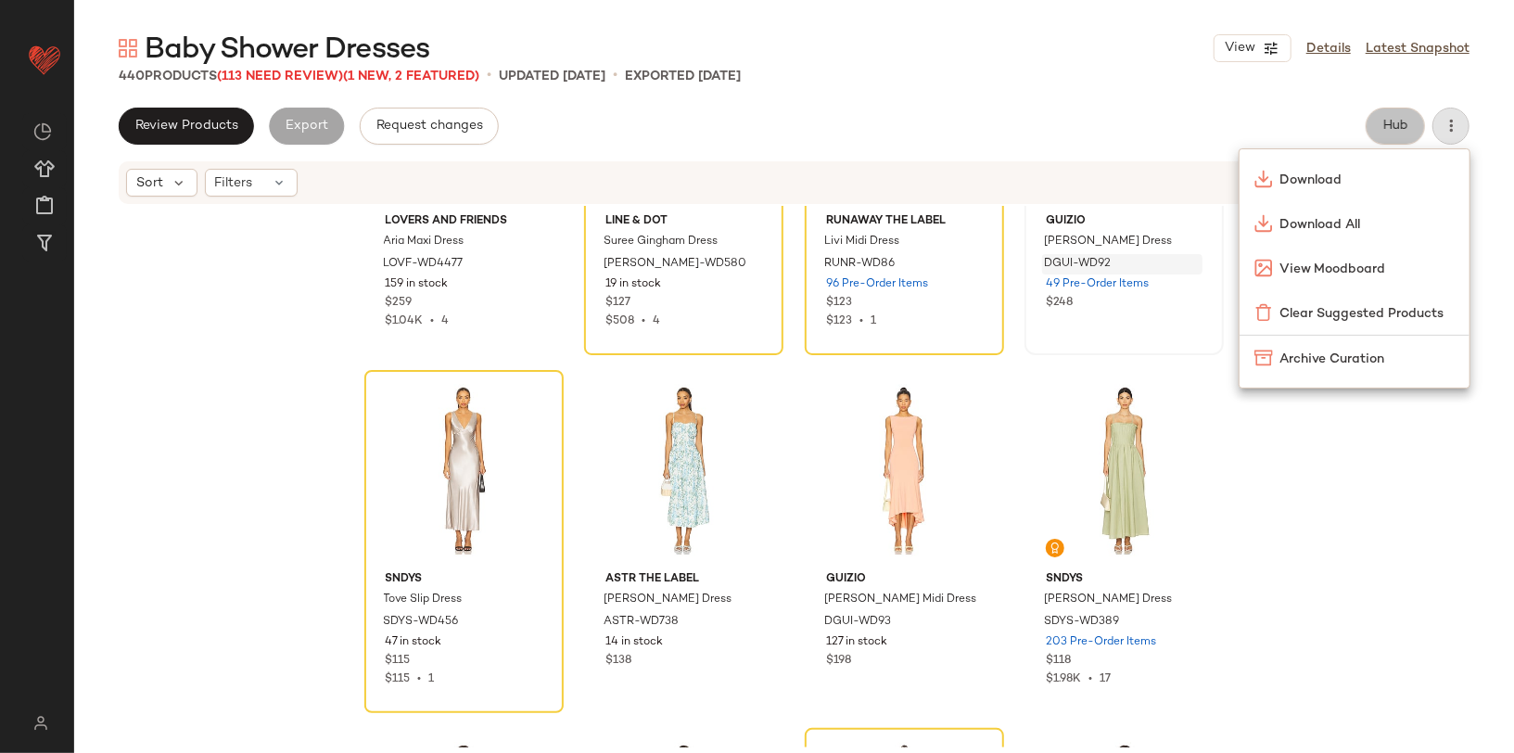 Image resolution: width=1514 pixels, height=753 pixels. What do you see at coordinates (1077, 264) in the screenshot?
I see `span: DGUI-WD92` at bounding box center [1077, 264].